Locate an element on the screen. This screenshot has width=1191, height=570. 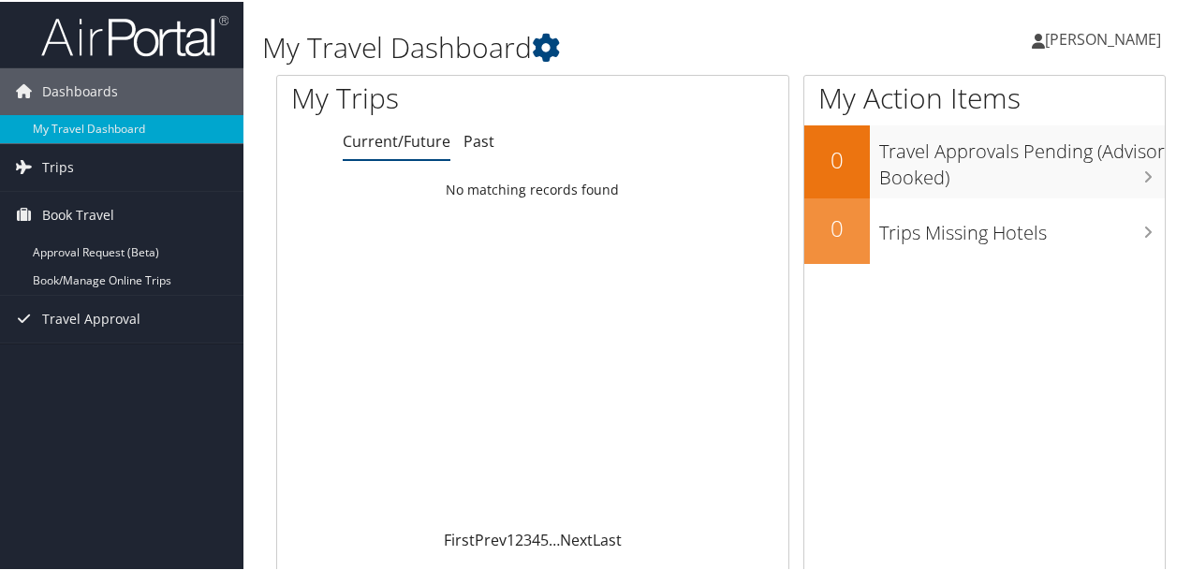
a: Last is located at coordinates (607, 538).